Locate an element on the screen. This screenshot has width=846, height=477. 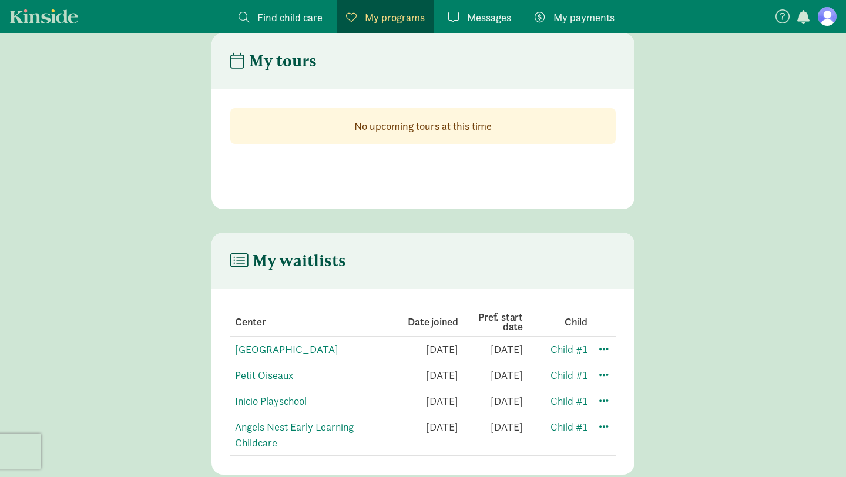
a: Petit Oiseaux is located at coordinates (264, 375).